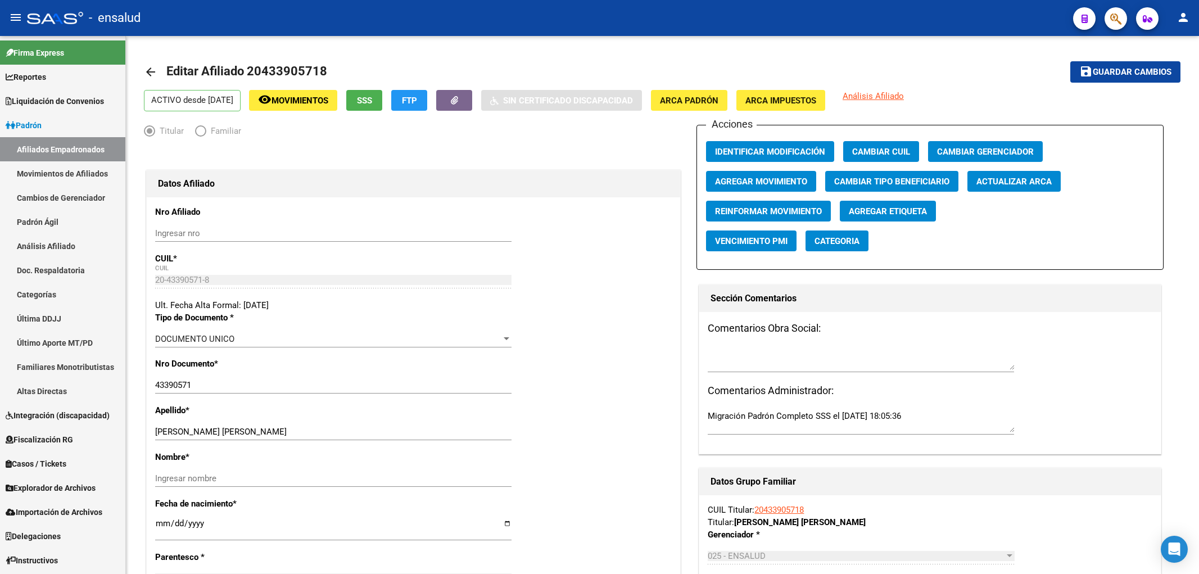  I want to click on mat-icon: person, so click(1183, 17).